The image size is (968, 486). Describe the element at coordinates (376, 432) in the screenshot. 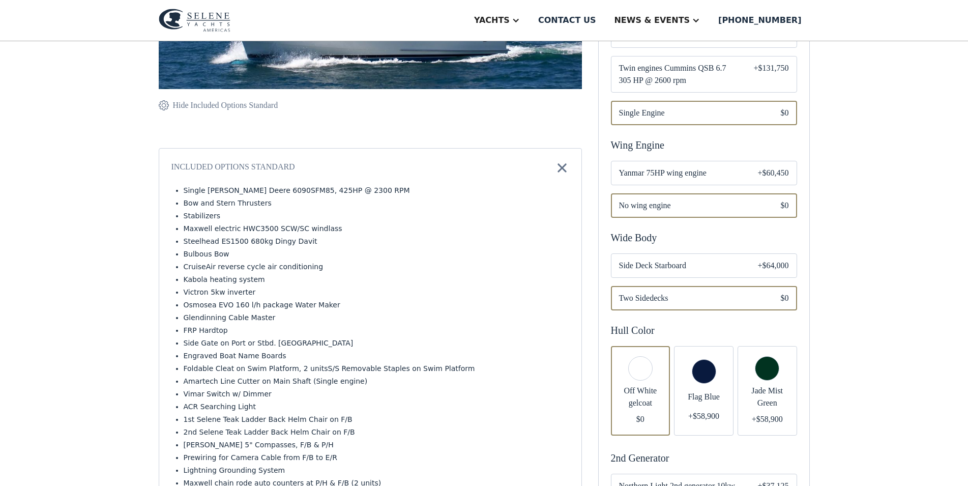

I see `li: 2nd Selene Teak Ladder Back Helm Chair on F/B` at that location.